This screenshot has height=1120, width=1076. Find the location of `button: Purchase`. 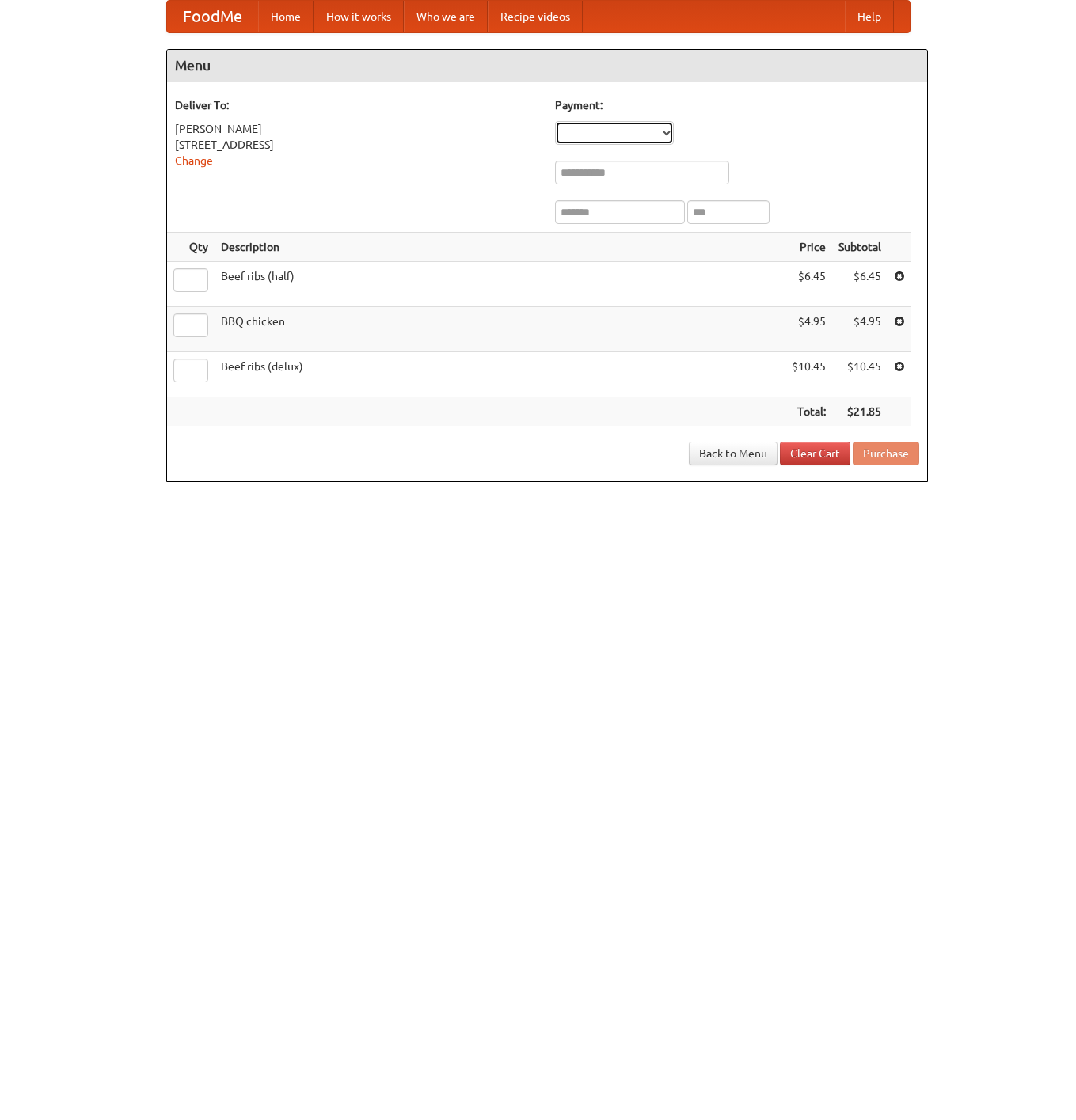

button: Purchase is located at coordinates (886, 453).